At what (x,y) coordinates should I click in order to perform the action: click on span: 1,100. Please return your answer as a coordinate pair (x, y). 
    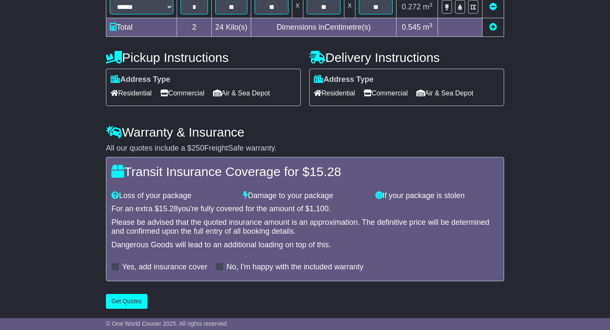
    Looking at the image, I should click on (319, 208).